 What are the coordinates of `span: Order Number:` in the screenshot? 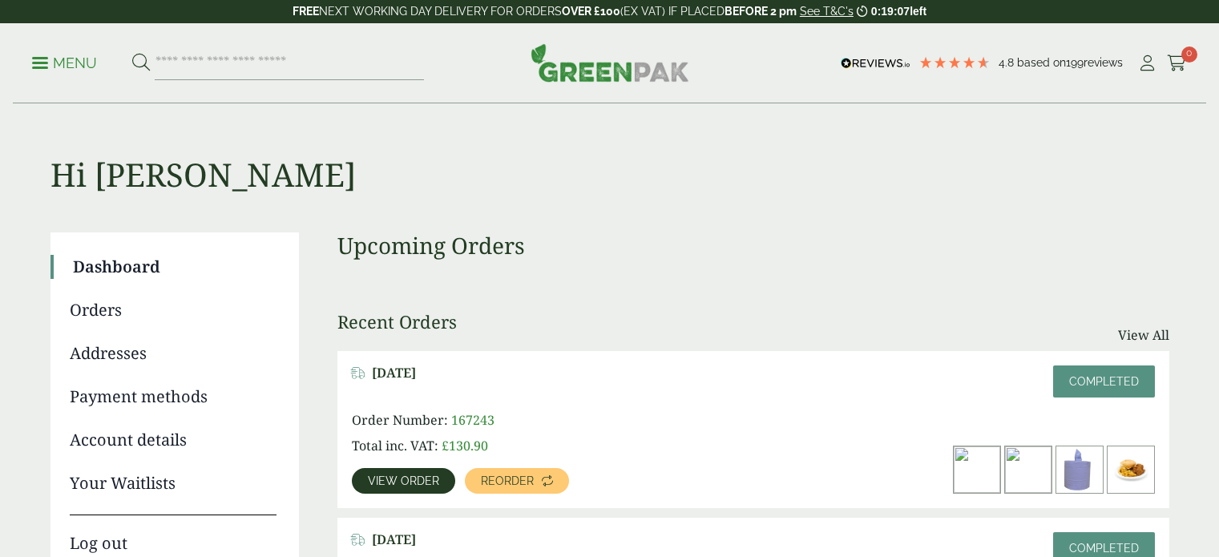 It's located at (400, 420).